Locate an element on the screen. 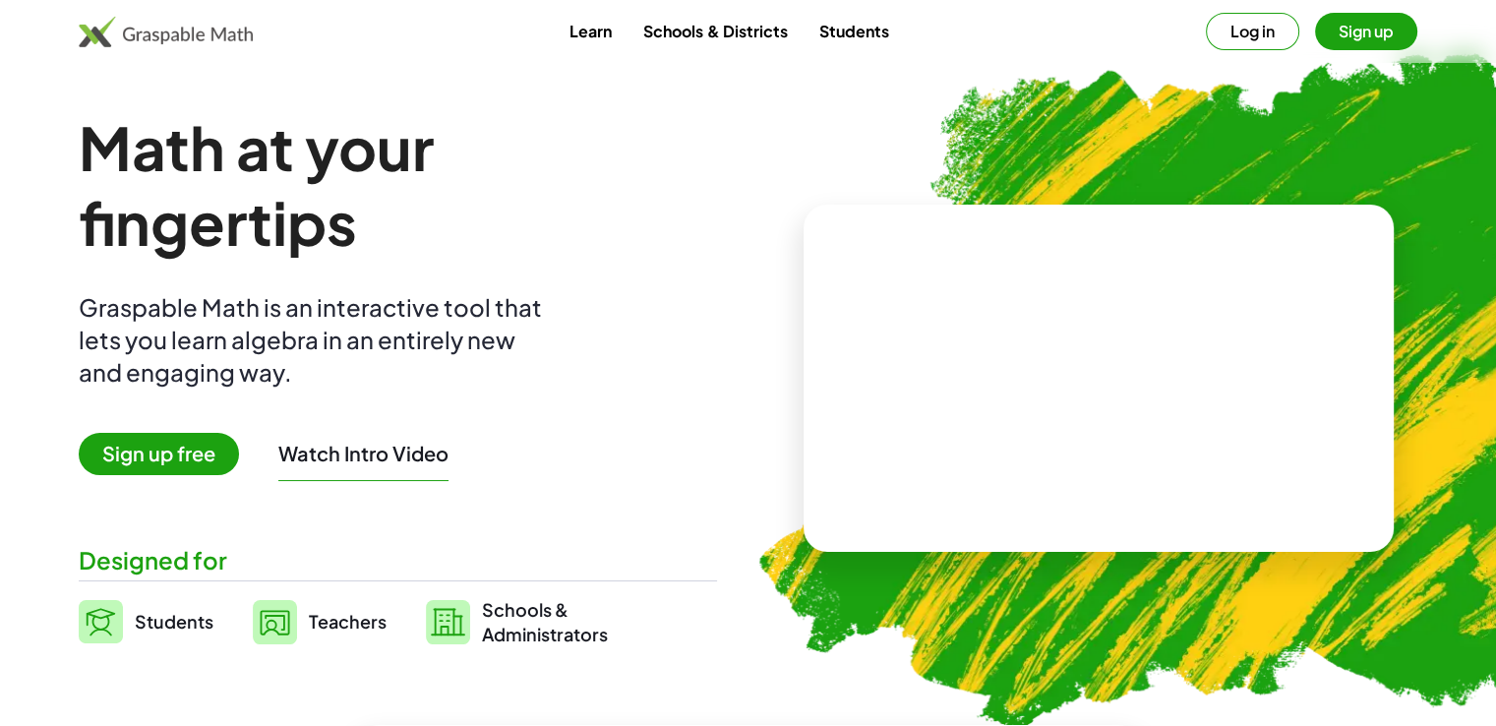  span: Sign up free is located at coordinates (158, 453).